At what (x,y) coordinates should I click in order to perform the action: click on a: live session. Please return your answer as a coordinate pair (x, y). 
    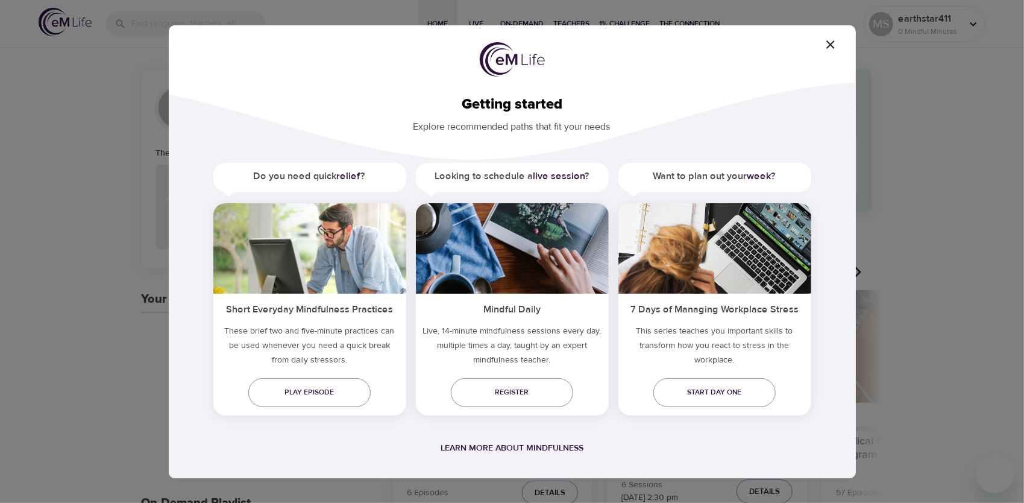
    Looking at the image, I should click on (559, 176).